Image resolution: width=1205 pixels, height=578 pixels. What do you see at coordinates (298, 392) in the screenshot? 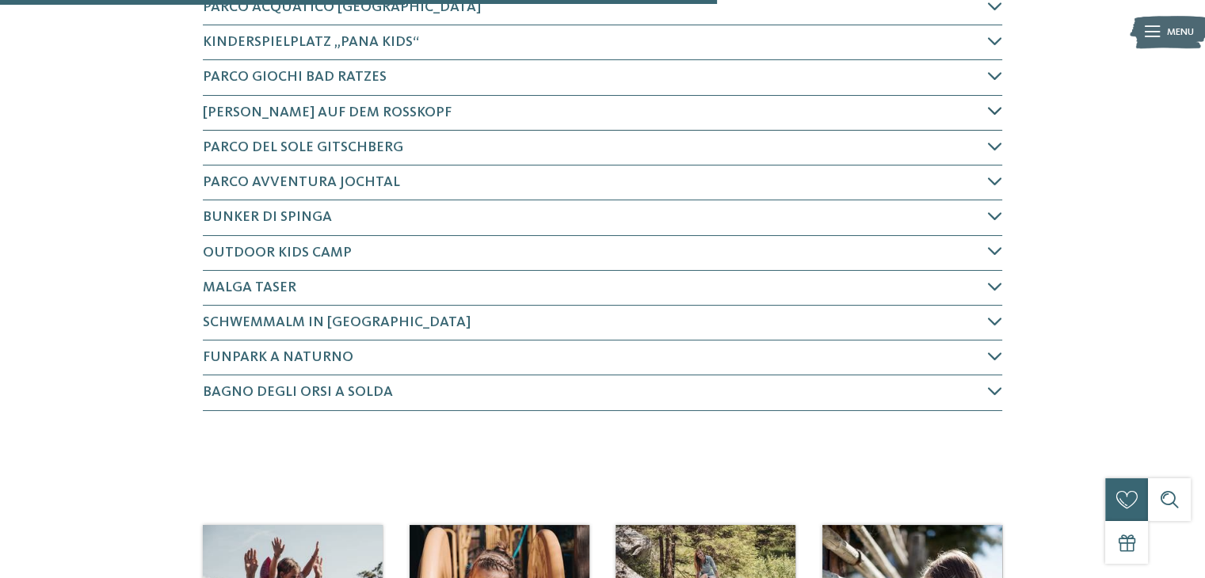
I see `span: Bagno degli orsi a Solda` at bounding box center [298, 392].